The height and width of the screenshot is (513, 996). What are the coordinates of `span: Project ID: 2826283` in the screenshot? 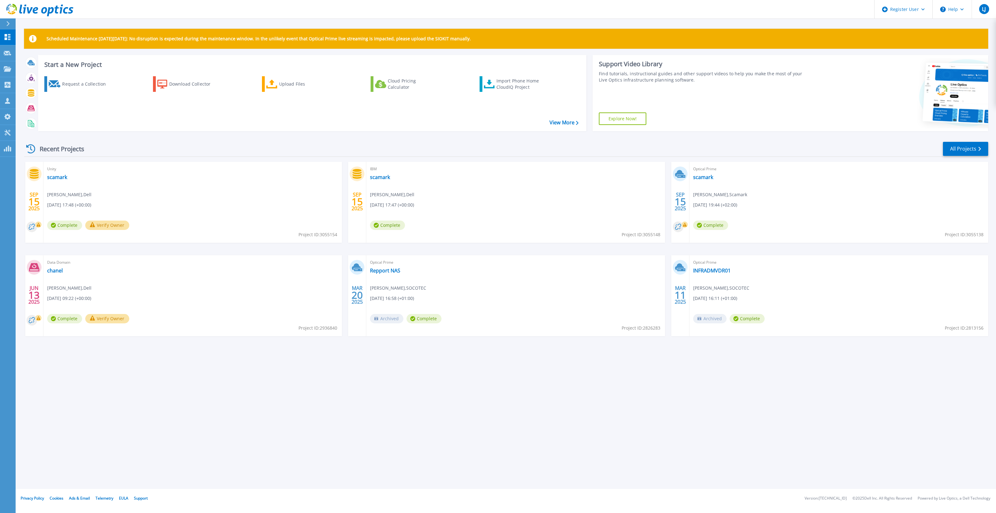 It's located at (641, 328).